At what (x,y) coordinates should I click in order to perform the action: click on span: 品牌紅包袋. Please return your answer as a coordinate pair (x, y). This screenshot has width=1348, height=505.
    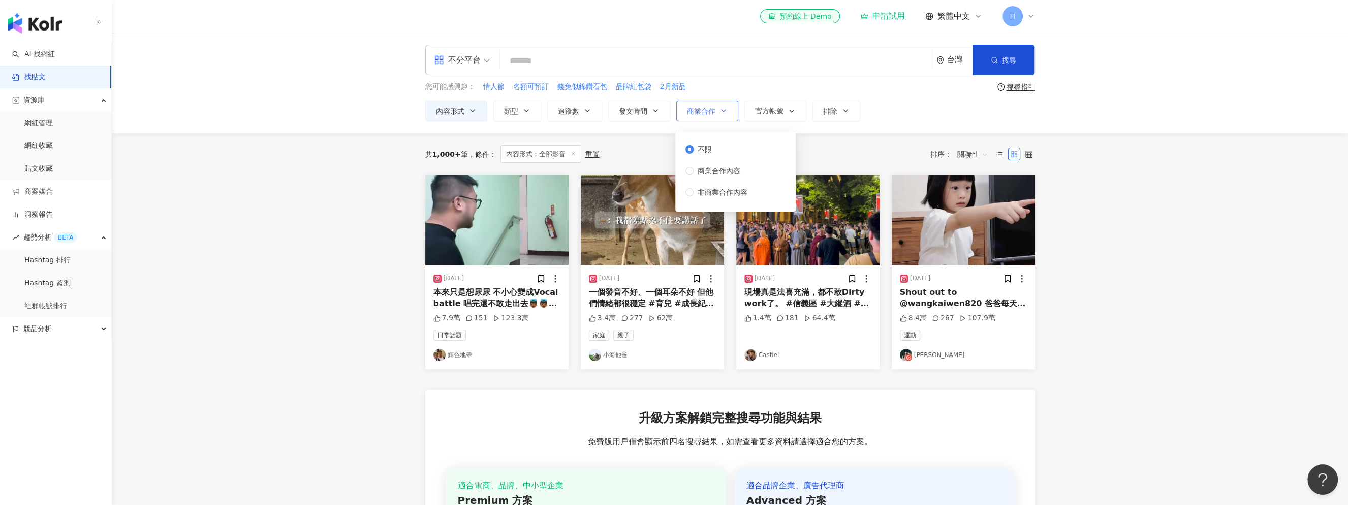
    Looking at the image, I should click on (634, 87).